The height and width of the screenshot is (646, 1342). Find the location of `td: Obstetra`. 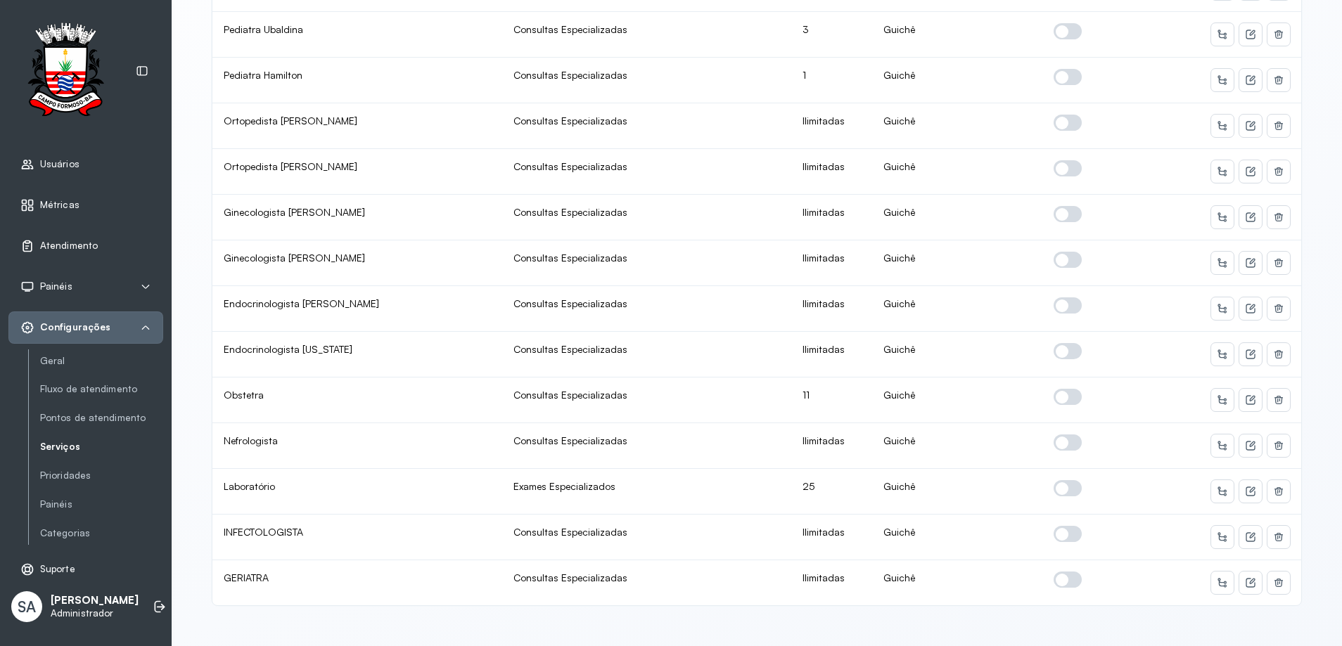

td: Obstetra is located at coordinates (357, 400).